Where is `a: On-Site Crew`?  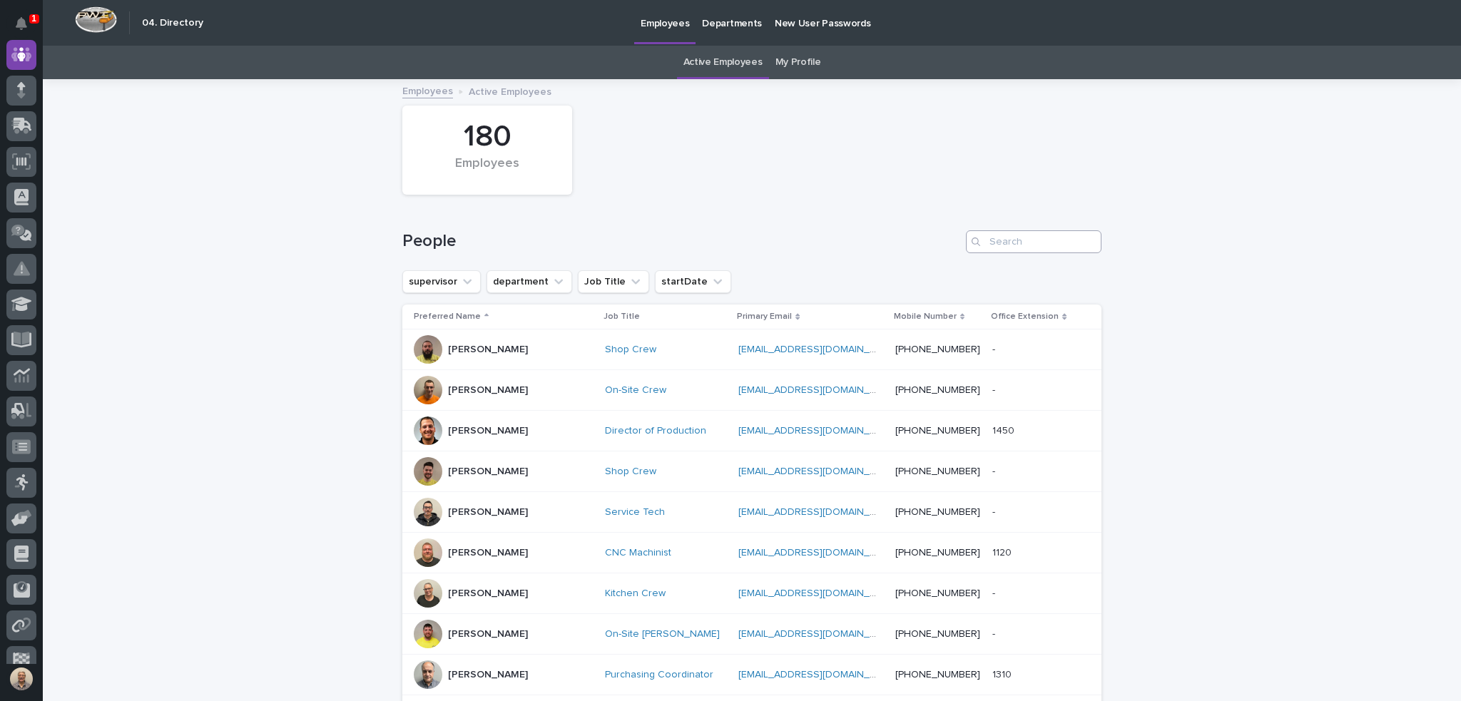 a: On-Site Crew is located at coordinates (636, 390).